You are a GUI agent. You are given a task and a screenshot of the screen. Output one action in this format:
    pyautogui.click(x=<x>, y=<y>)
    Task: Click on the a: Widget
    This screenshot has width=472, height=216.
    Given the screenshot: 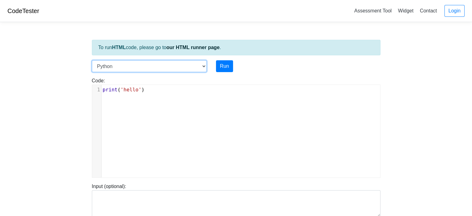 What is the action you would take?
    pyautogui.click(x=405, y=11)
    